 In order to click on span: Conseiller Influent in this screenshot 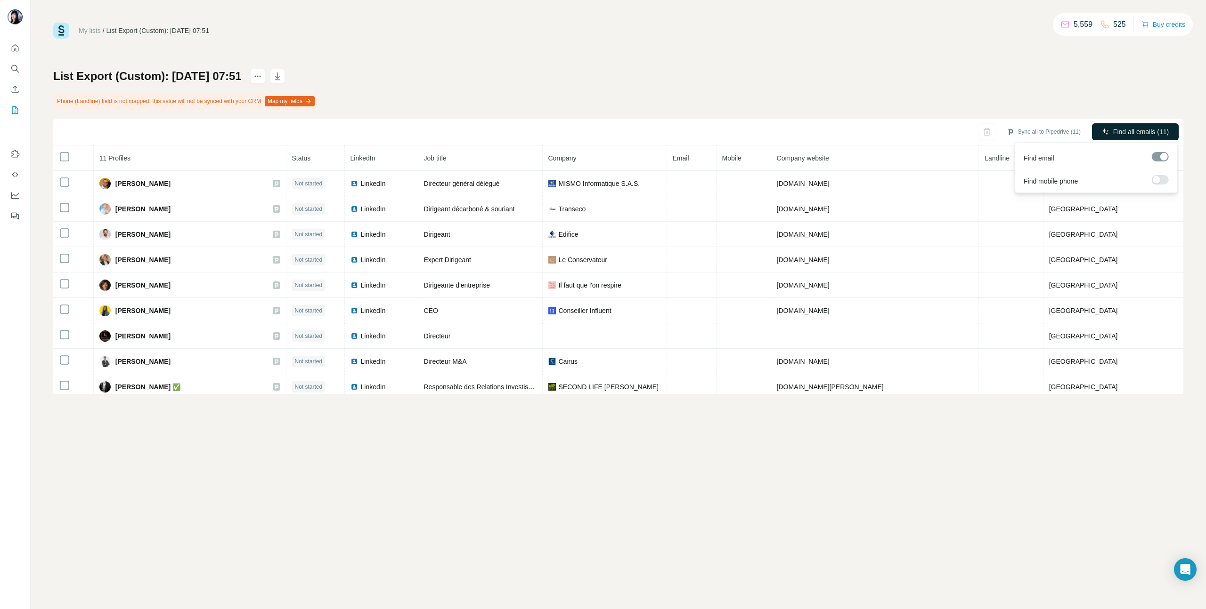, I will do `click(585, 311)`.